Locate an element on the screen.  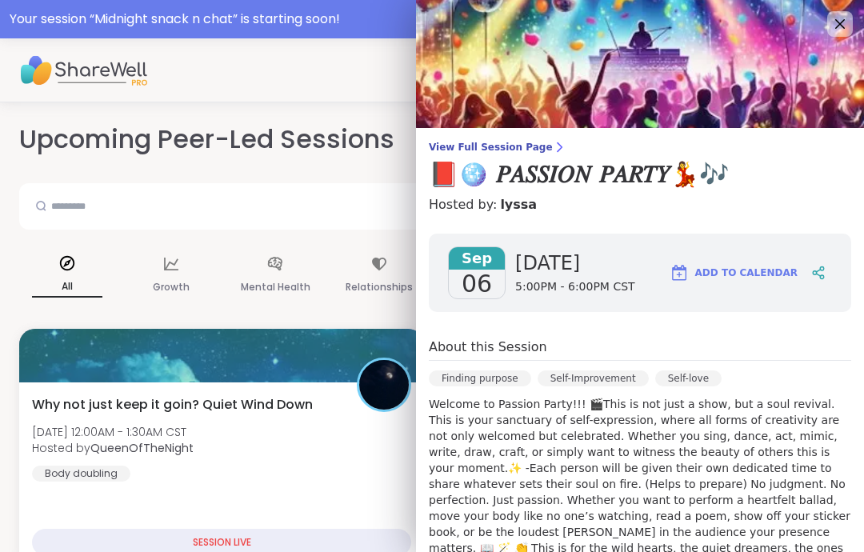
img: ShareWell Logomark is located at coordinates (679, 273).